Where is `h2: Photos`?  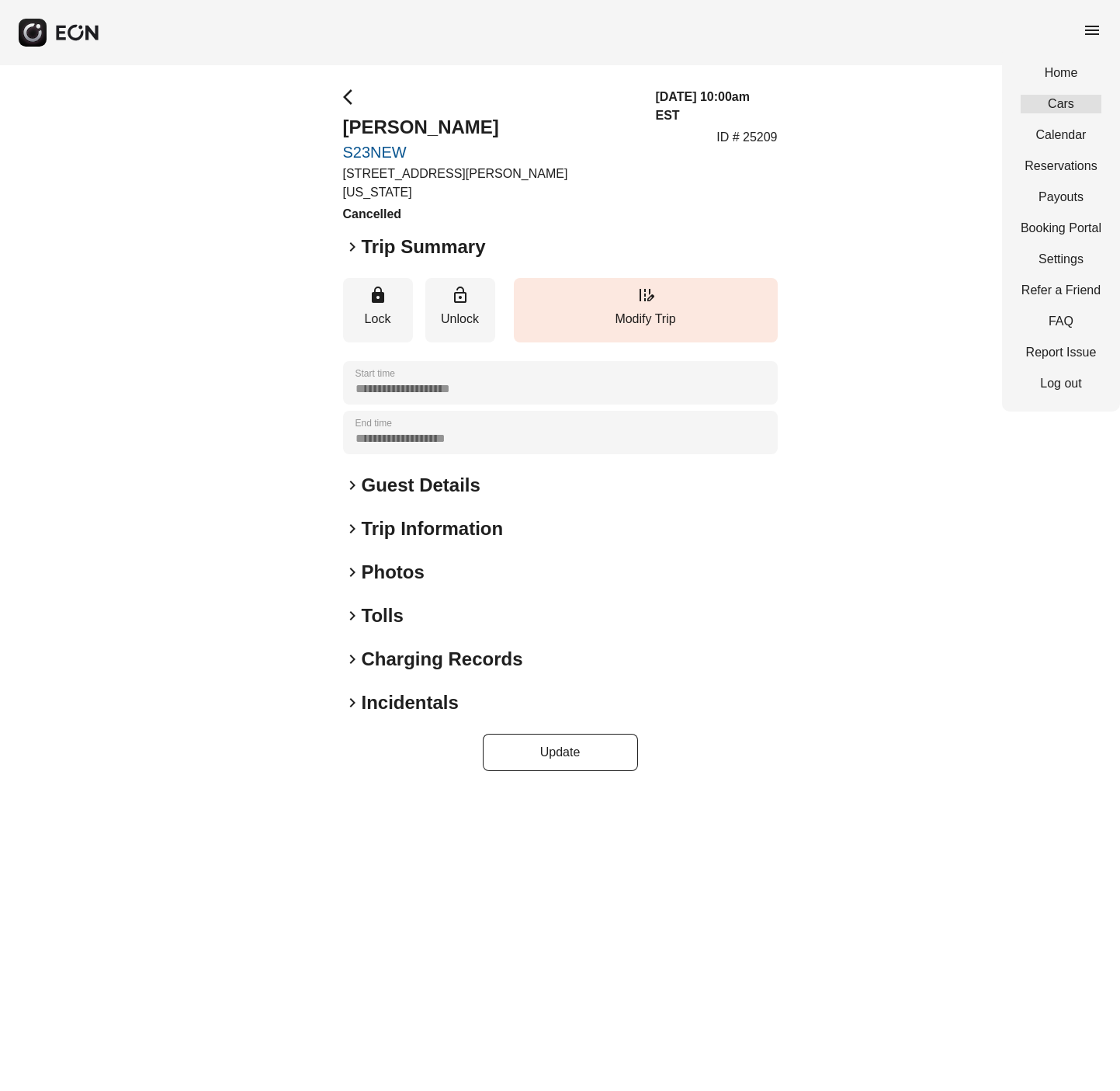
h2: Photos is located at coordinates (393, 572).